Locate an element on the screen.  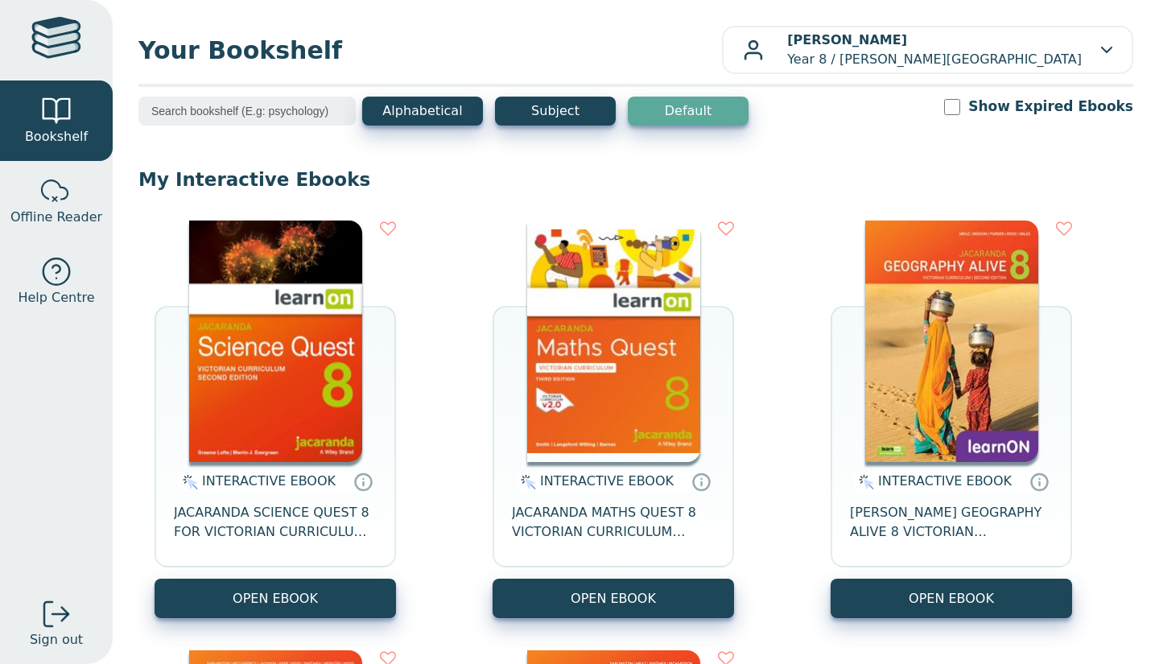
span: JACARANDA SCIENCE QUEST 8 FOR VICTORIAN CURRICULUM LEARNON 2E EBOOK is located at coordinates (275, 522).